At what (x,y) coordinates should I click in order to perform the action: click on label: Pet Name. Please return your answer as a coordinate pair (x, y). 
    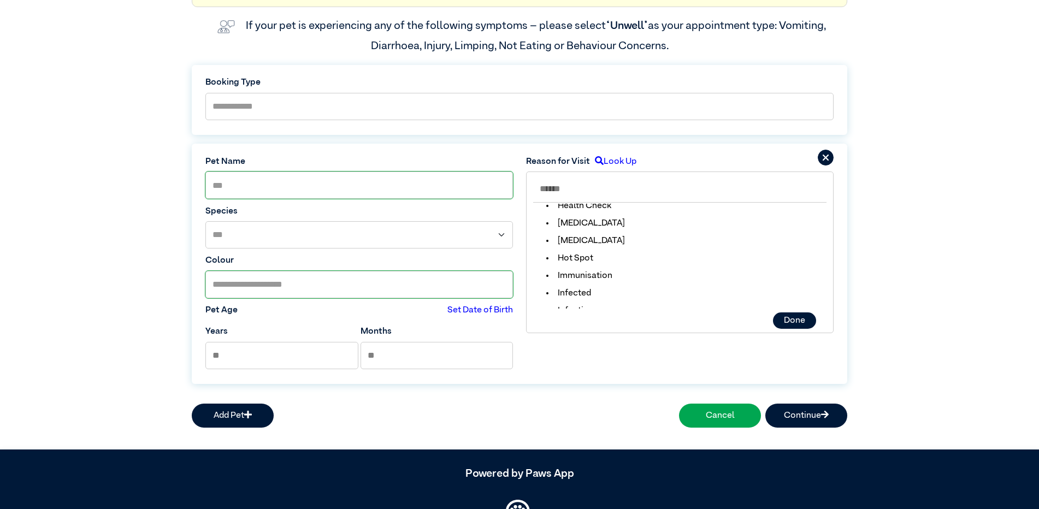
    Looking at the image, I should click on (359, 162).